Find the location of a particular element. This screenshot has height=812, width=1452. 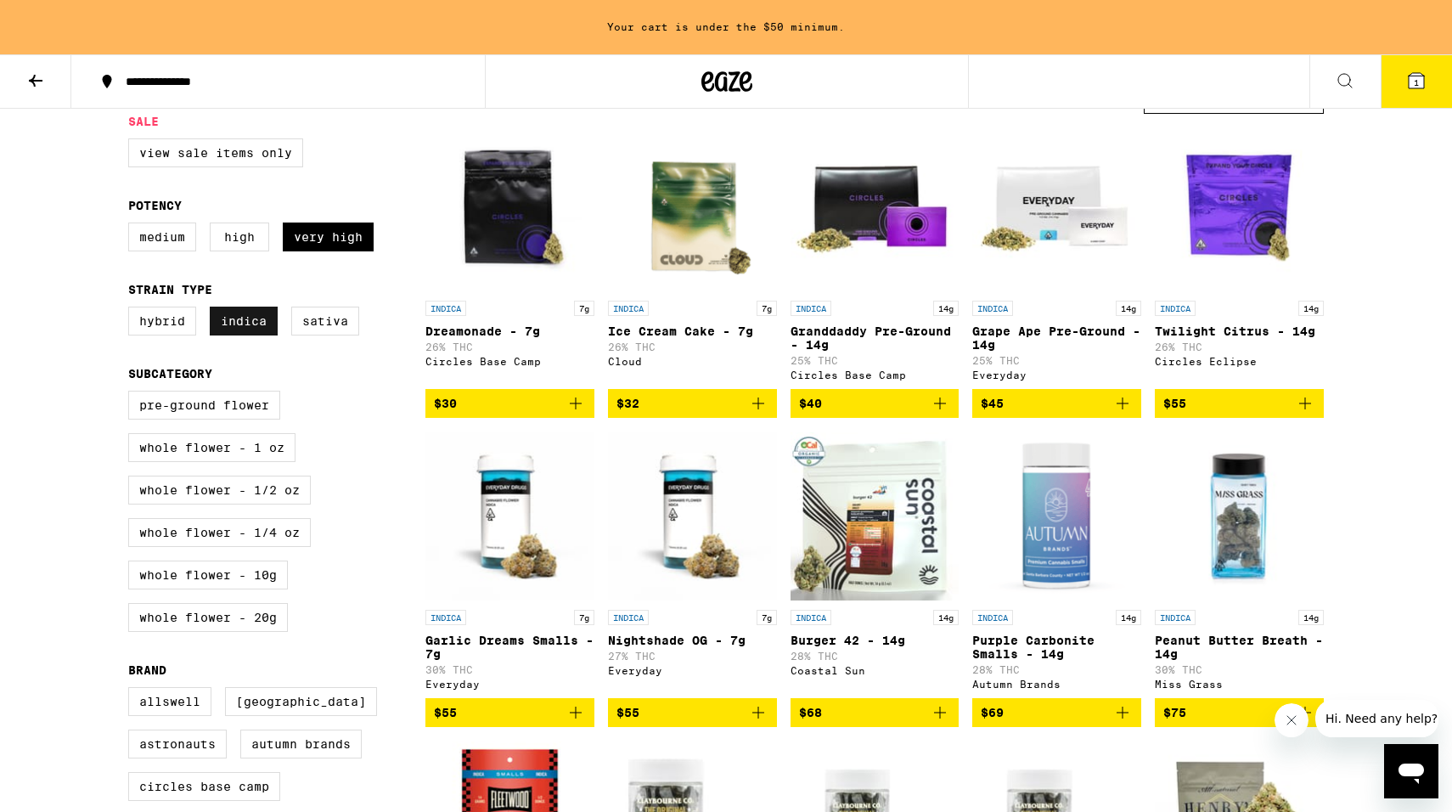

label: Whole Flower - 1/2 oz is located at coordinates (219, 490).